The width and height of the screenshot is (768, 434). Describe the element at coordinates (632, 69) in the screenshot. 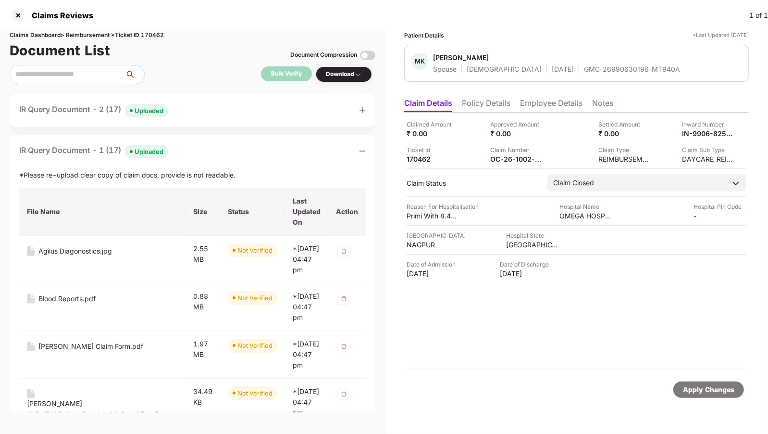

I see `div: GMC-26990630196-MT940A` at that location.